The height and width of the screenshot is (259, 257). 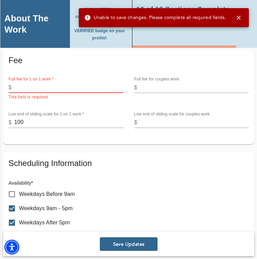 What do you see at coordinates (46, 208) in the screenshot?
I see `p: Weekdays 9am - 5pm` at bounding box center [46, 208].